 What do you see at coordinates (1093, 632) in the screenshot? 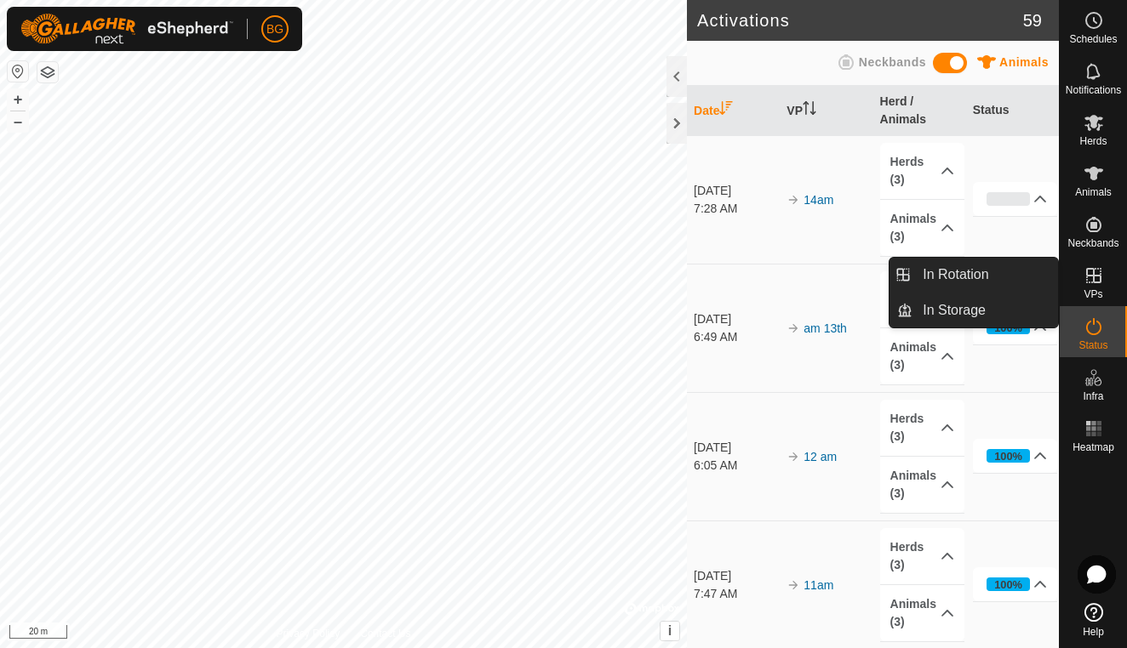
I see `span: Help` at bounding box center [1093, 632].